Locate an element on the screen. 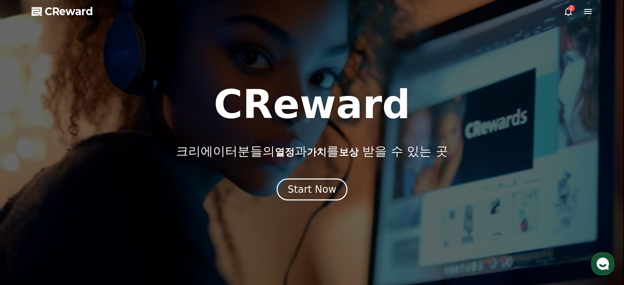 The image size is (624, 285). div: Start Now is located at coordinates (312, 190).